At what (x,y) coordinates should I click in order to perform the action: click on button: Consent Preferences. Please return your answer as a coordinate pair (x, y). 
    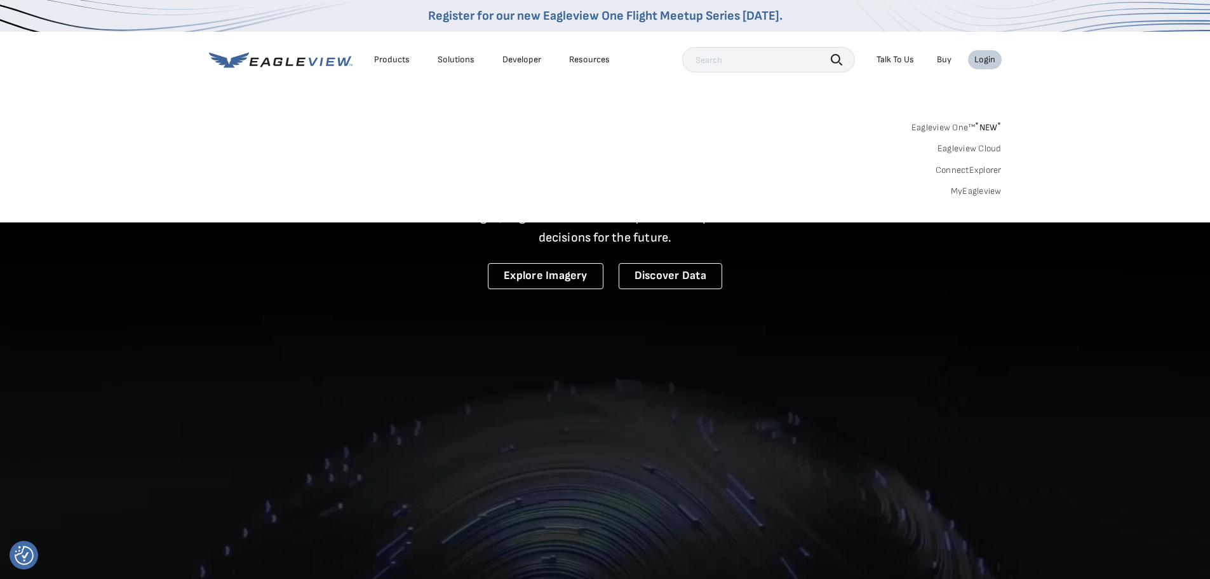
    Looking at the image, I should click on (24, 555).